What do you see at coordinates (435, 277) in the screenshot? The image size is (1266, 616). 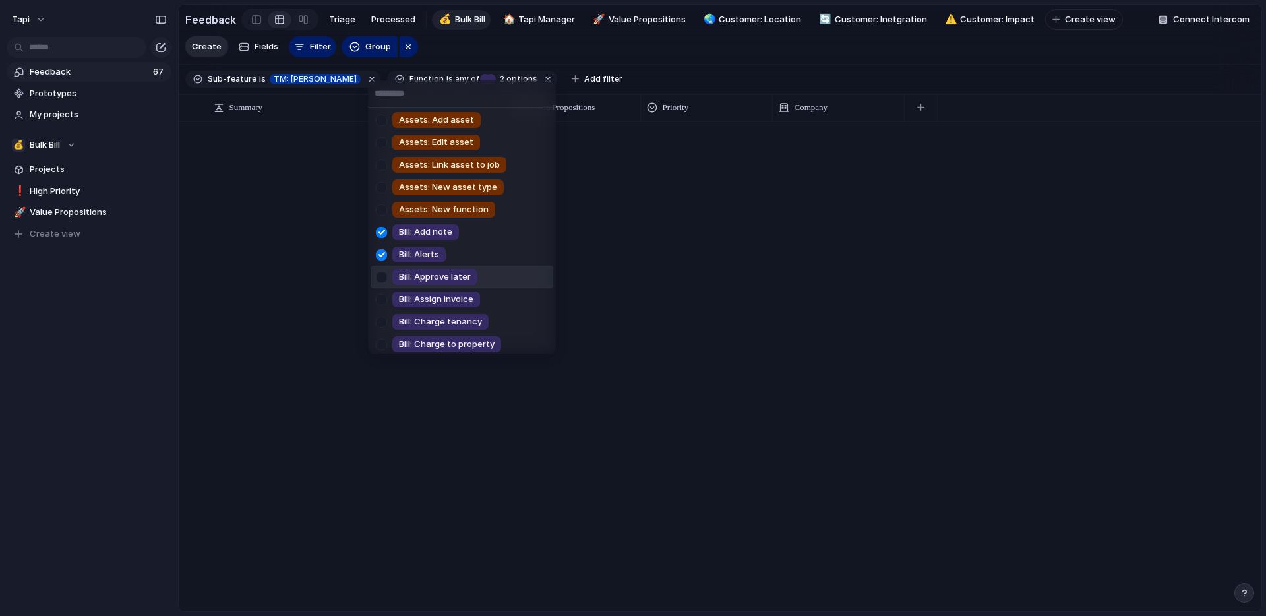 I see `span: Bill: Approve later` at bounding box center [435, 277].